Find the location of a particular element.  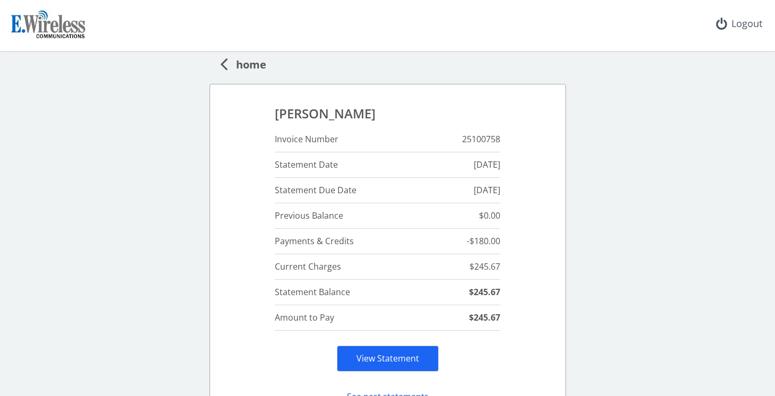

td: 25100758 is located at coordinates (463, 140).